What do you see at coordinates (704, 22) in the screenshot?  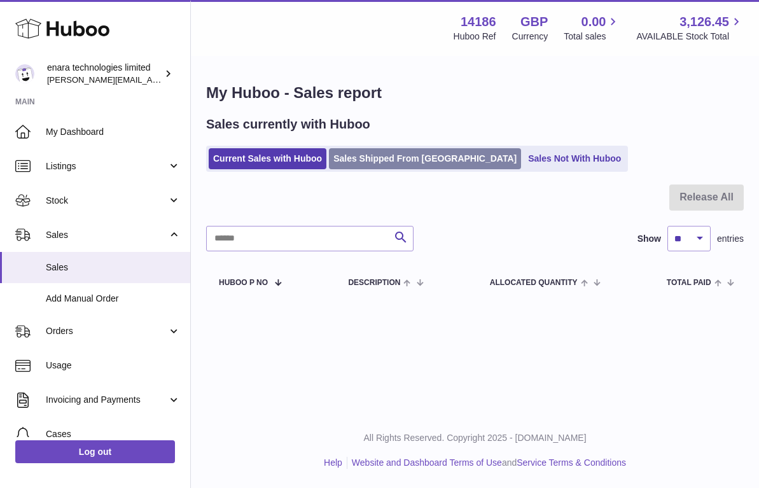 I see `span: 3,126.45` at bounding box center [704, 22].